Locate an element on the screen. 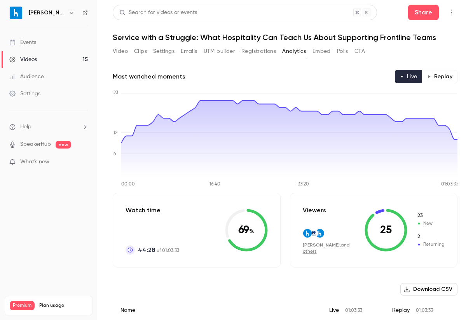 This screenshot has width=473, height=320. span: Help is located at coordinates (26, 127).